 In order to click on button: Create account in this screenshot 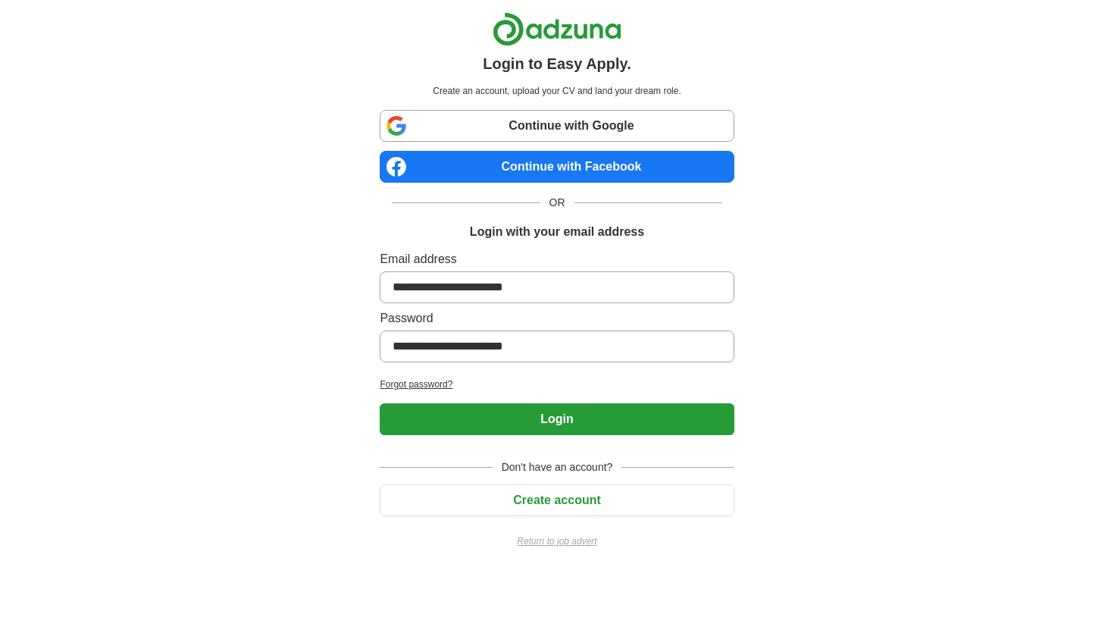, I will do `click(556, 500)`.